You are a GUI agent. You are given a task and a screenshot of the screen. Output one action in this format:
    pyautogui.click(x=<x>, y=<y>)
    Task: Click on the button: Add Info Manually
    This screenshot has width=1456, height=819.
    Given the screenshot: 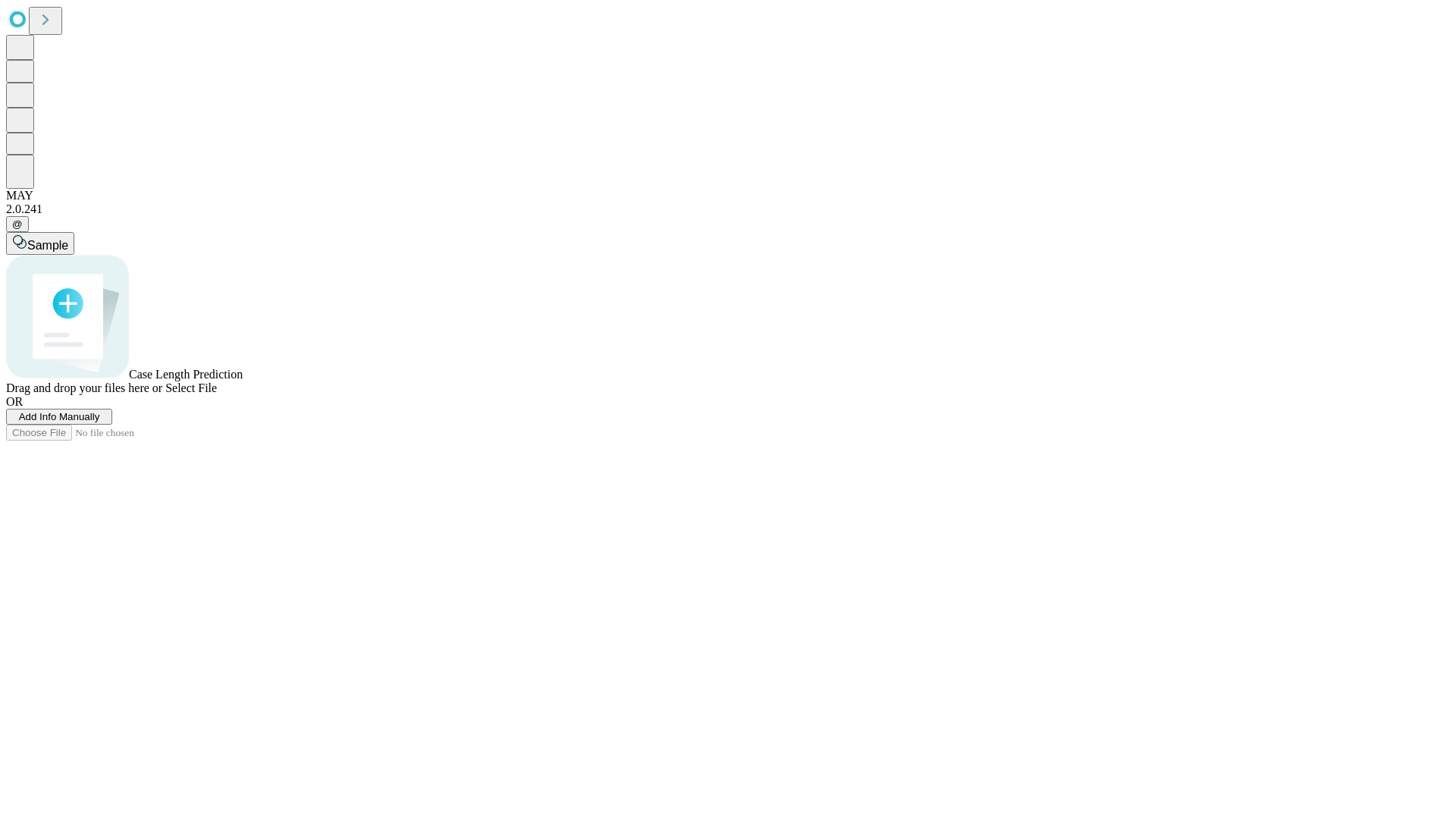 What is the action you would take?
    pyautogui.click(x=59, y=416)
    